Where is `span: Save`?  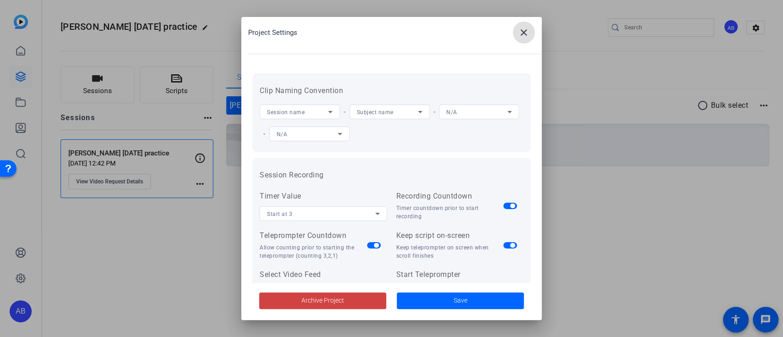 span: Save is located at coordinates (461, 301).